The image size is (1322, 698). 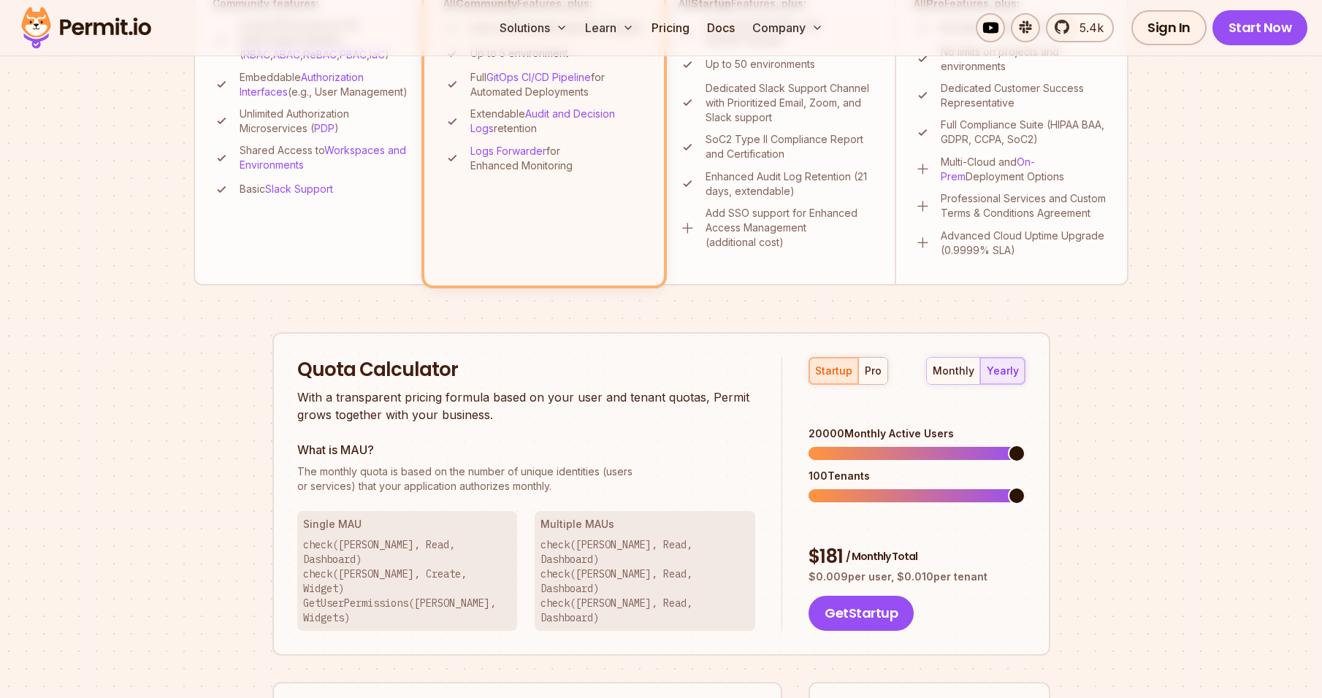 What do you see at coordinates (791, 228) in the screenshot?
I see `p: Add SSO support for Enhanced Access Management (additional cost)` at bounding box center [791, 228].